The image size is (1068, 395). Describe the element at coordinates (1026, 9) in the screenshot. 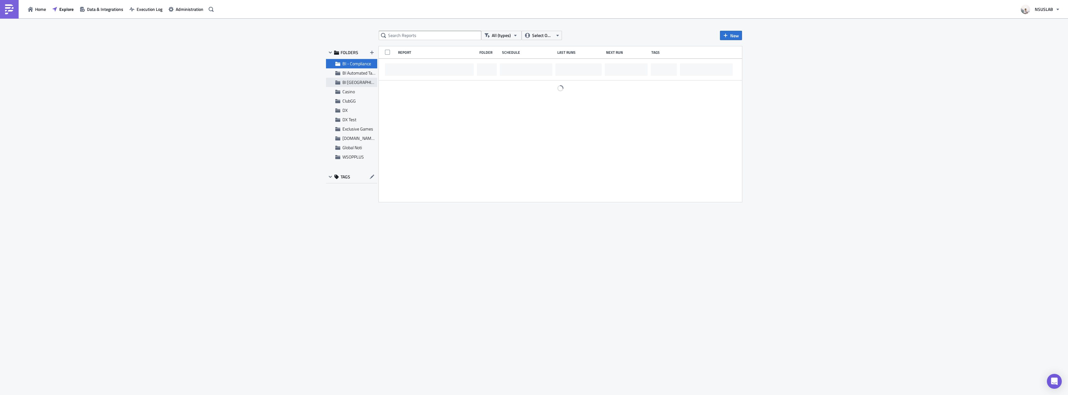

I see `img: Avatar` at that location.